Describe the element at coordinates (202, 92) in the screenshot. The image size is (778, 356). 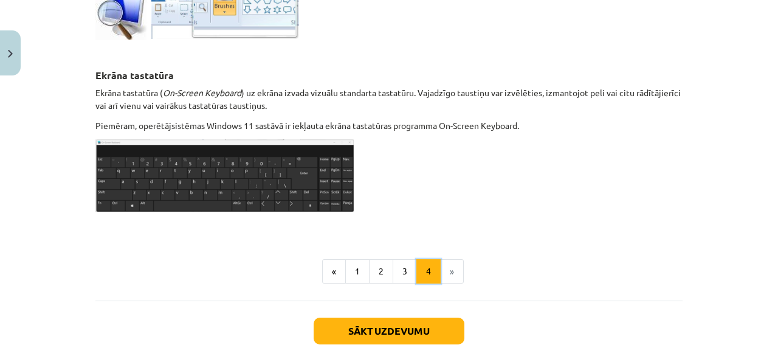
I see `em: On-Screen Keyboard` at that location.